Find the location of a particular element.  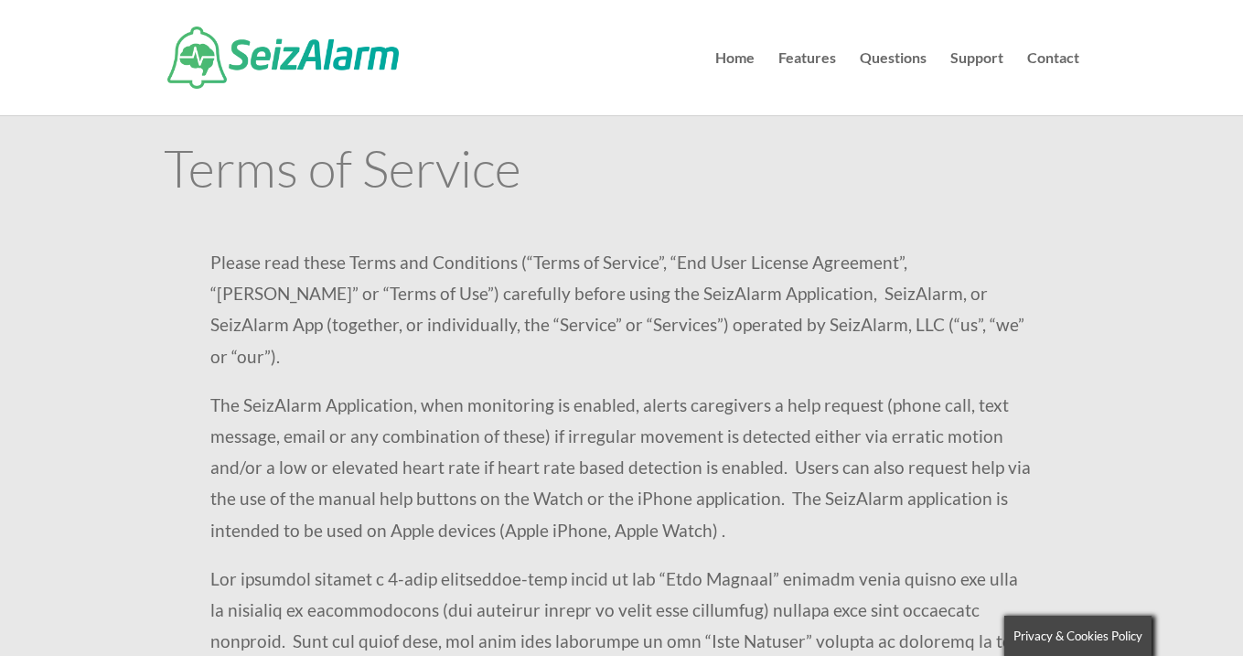

img: SeizAlarm is located at coordinates (283, 58).